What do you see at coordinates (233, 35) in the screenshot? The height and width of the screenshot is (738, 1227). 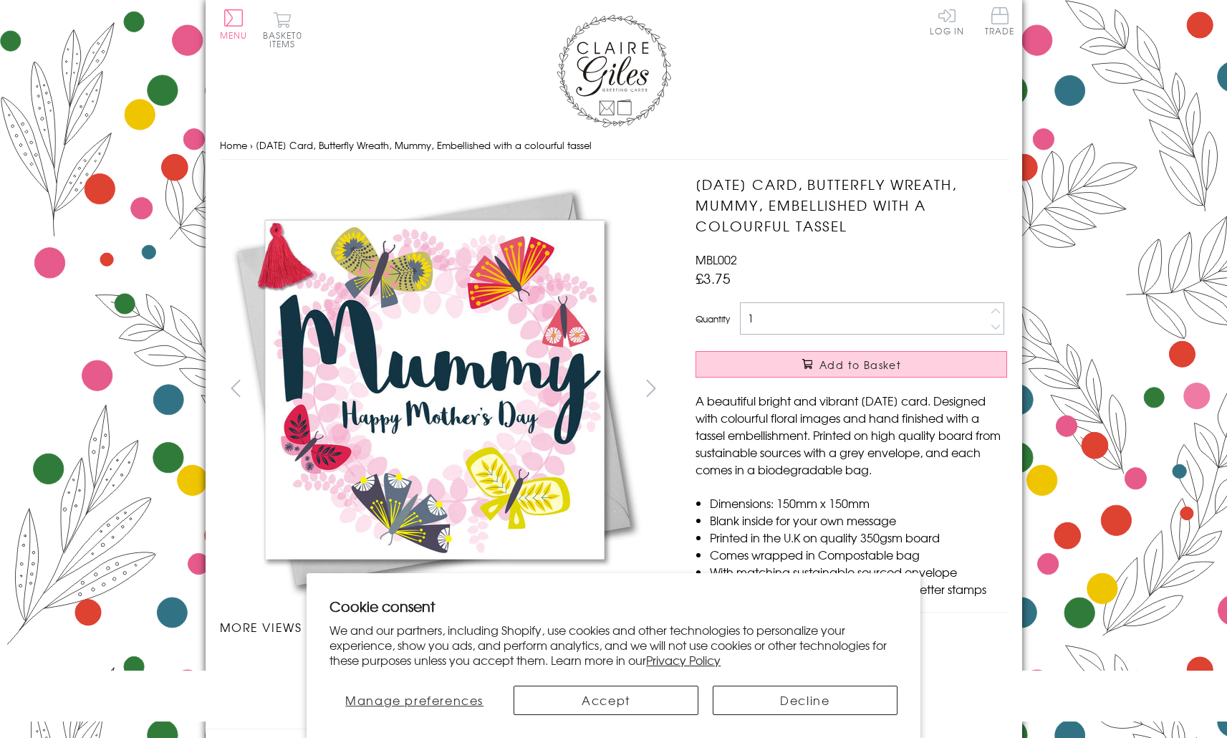 I see `span: Menu` at bounding box center [233, 35].